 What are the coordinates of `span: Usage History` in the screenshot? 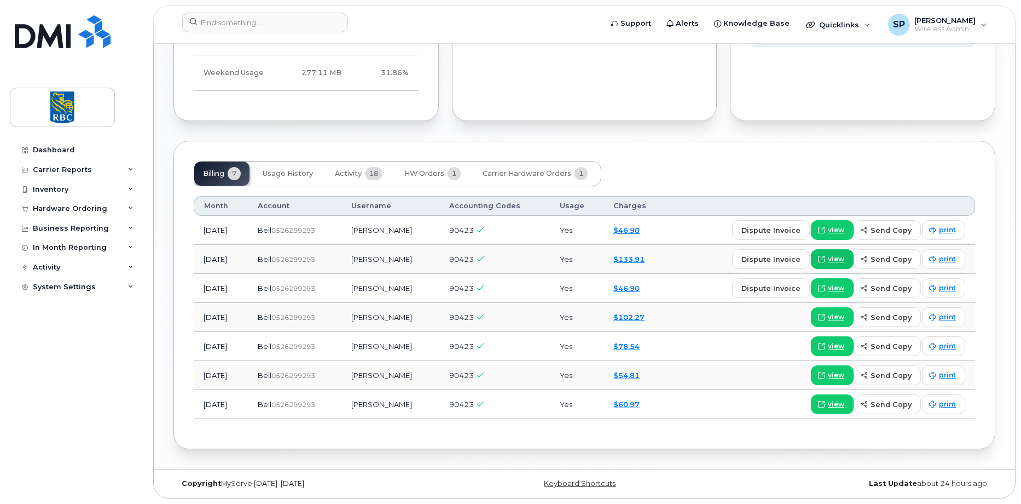 It's located at (288, 173).